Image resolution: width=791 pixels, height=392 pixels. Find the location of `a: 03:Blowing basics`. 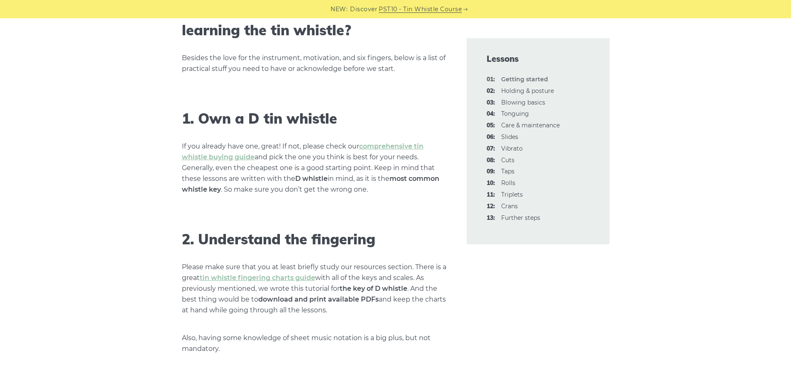

a: 03:Blowing basics is located at coordinates (523, 103).